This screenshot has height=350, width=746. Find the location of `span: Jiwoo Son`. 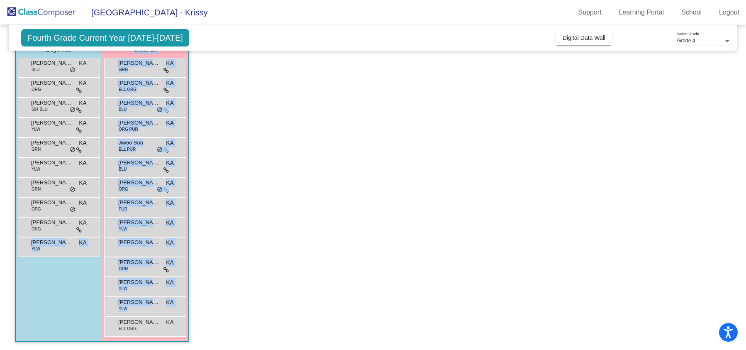

span: Jiwoo Son is located at coordinates (139, 143).